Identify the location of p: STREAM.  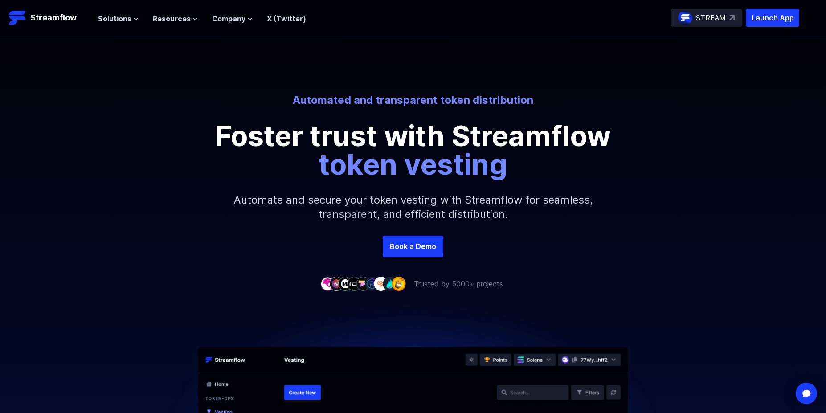
(711, 18).